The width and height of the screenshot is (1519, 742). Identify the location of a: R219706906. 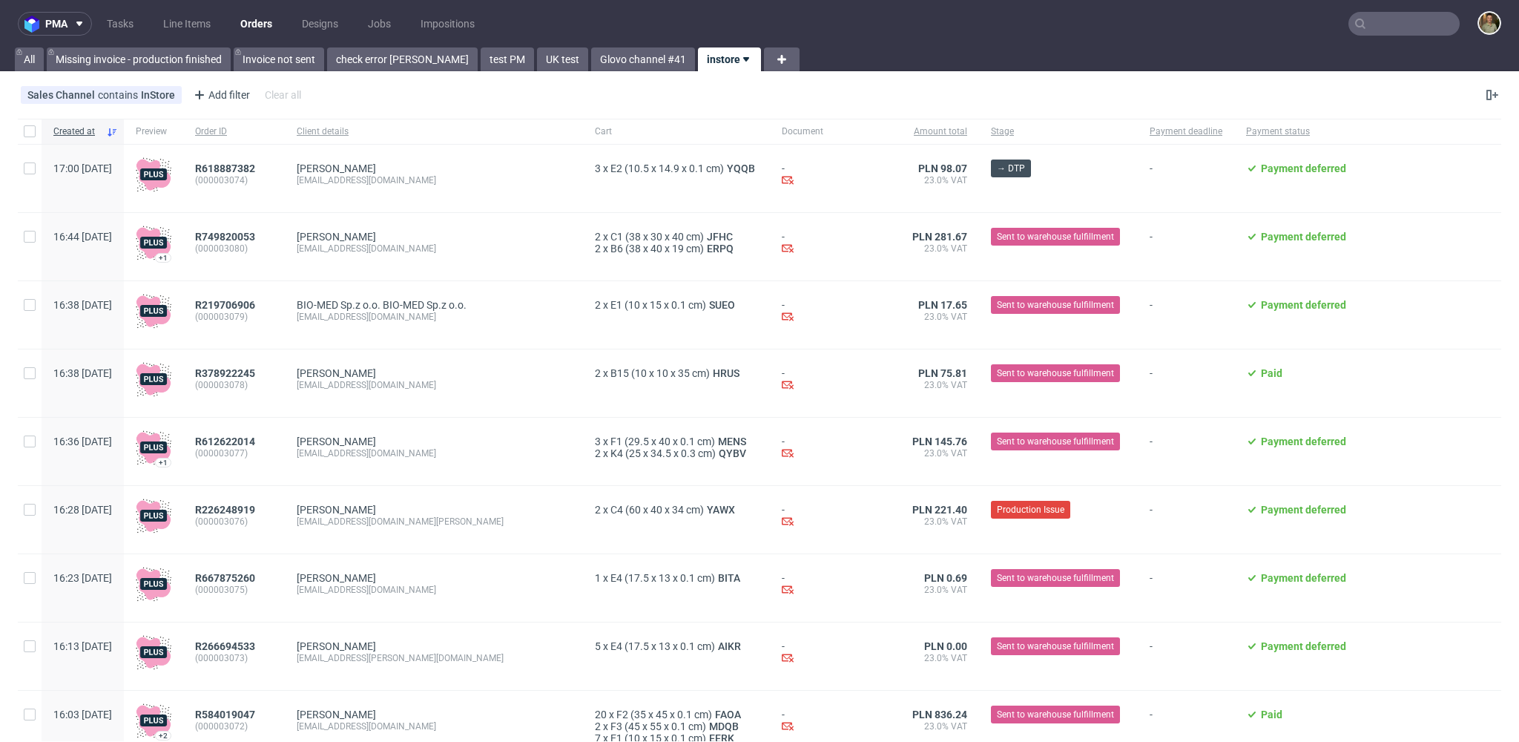
(226, 305).